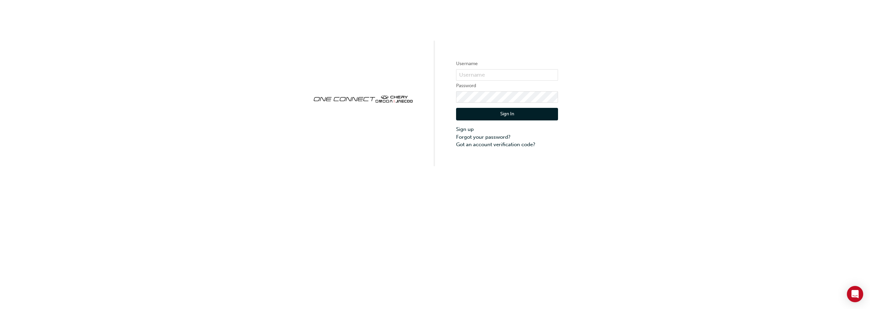 The height and width of the screenshot is (309, 870). I want to click on img: oneconnect, so click(363, 99).